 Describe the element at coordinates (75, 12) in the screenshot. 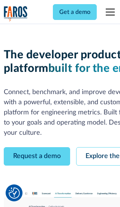

I see `a: Get a demo` at that location.